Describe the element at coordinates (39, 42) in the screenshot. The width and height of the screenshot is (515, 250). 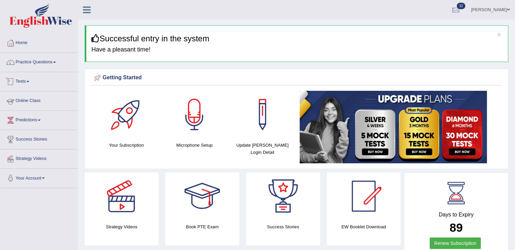
I see `a: Home` at that location.